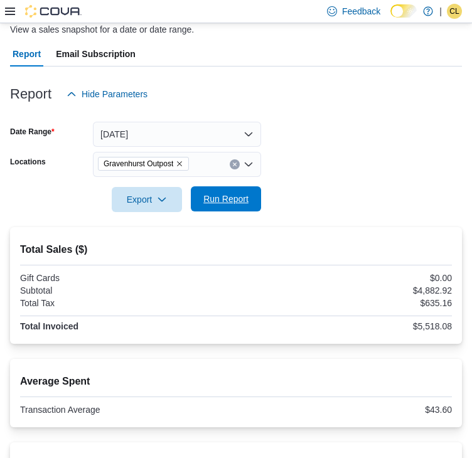  Describe the element at coordinates (454, 11) in the screenshot. I see `span: CL` at that location.